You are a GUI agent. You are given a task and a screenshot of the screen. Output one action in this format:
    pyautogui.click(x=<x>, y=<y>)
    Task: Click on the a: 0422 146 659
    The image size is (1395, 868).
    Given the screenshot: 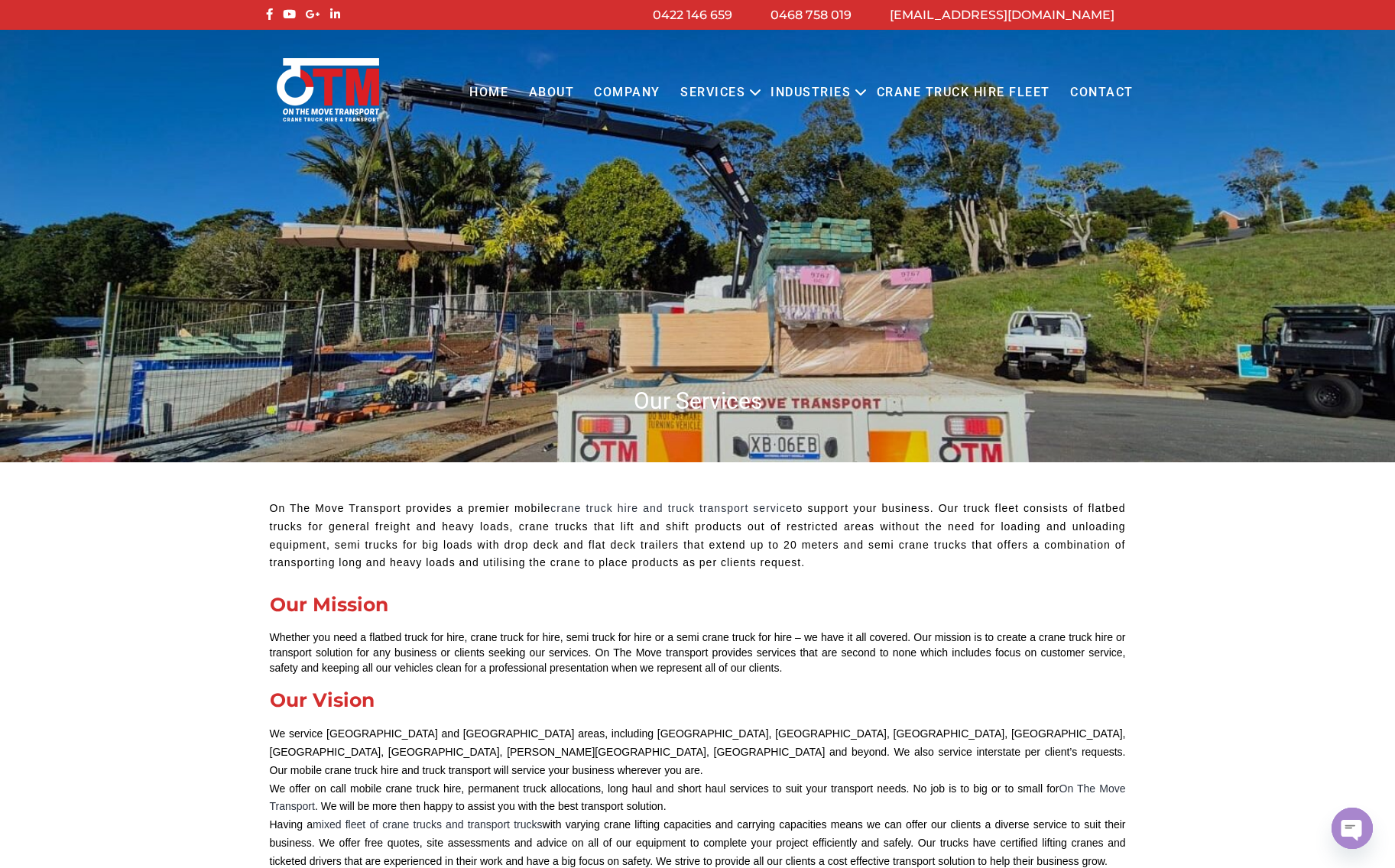 What is the action you would take?
    pyautogui.click(x=692, y=15)
    